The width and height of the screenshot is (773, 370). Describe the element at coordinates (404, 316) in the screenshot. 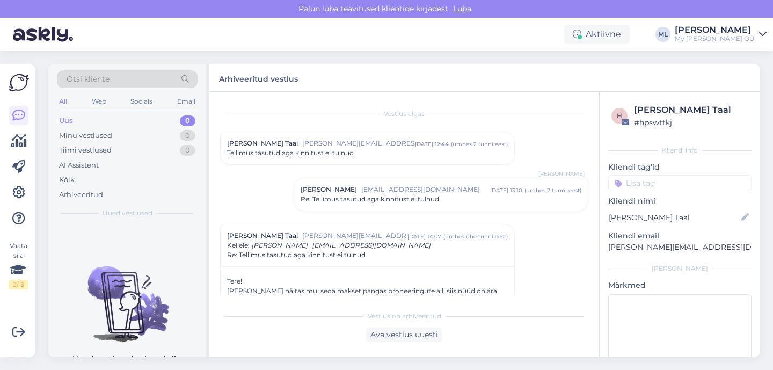

I see `span: Vestlus on arhiveeritud` at that location.